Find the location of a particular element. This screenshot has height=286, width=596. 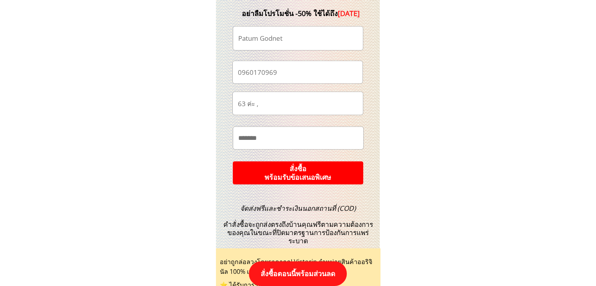

input: เบอร์โทรศัพท์ is located at coordinates (297, 72).